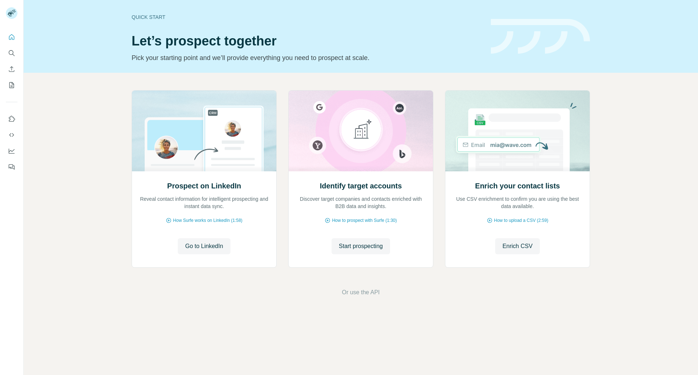 Image resolution: width=698 pixels, height=375 pixels. I want to click on button: Start prospecting, so click(361, 246).